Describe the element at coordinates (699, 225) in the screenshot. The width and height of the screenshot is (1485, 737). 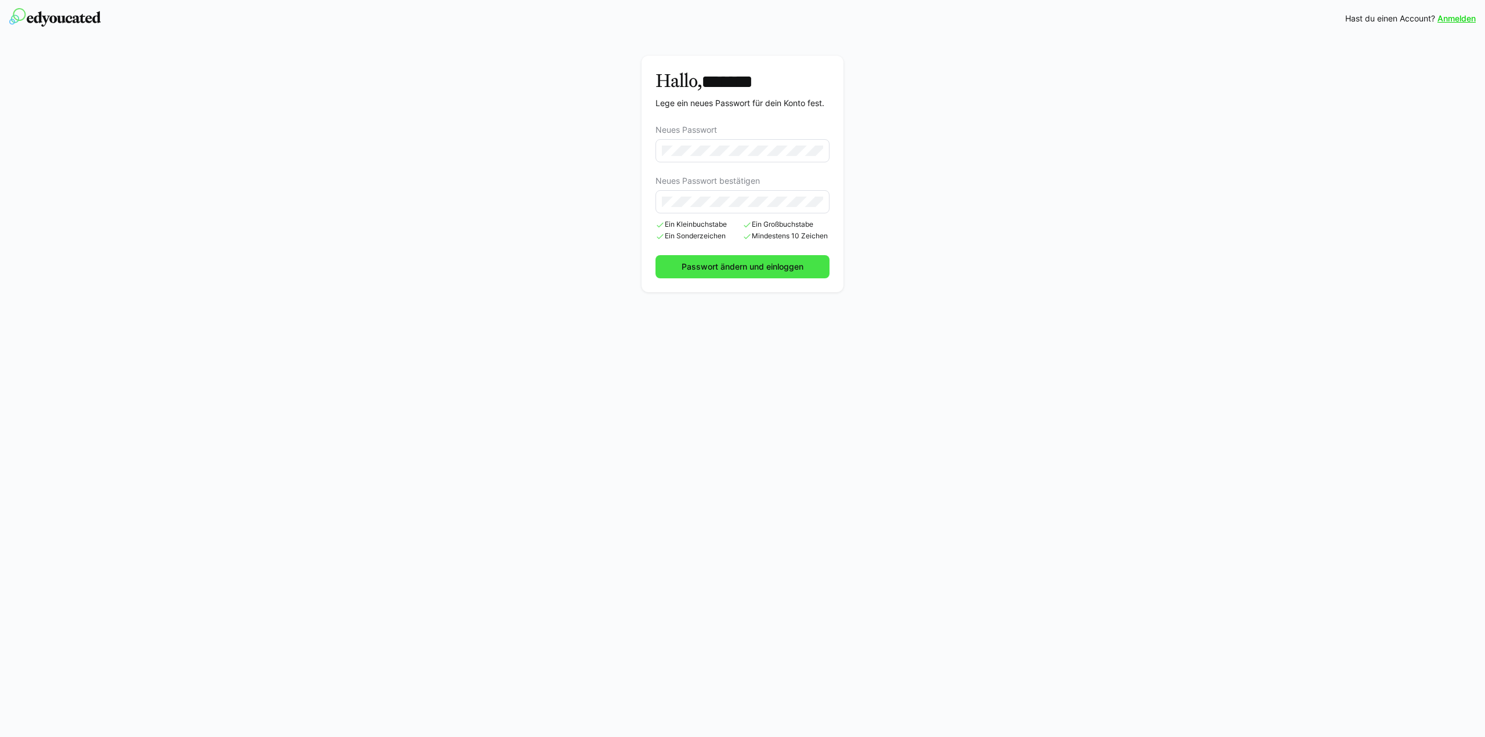
I see `span: Ein Kleinbuchstabe` at that location.